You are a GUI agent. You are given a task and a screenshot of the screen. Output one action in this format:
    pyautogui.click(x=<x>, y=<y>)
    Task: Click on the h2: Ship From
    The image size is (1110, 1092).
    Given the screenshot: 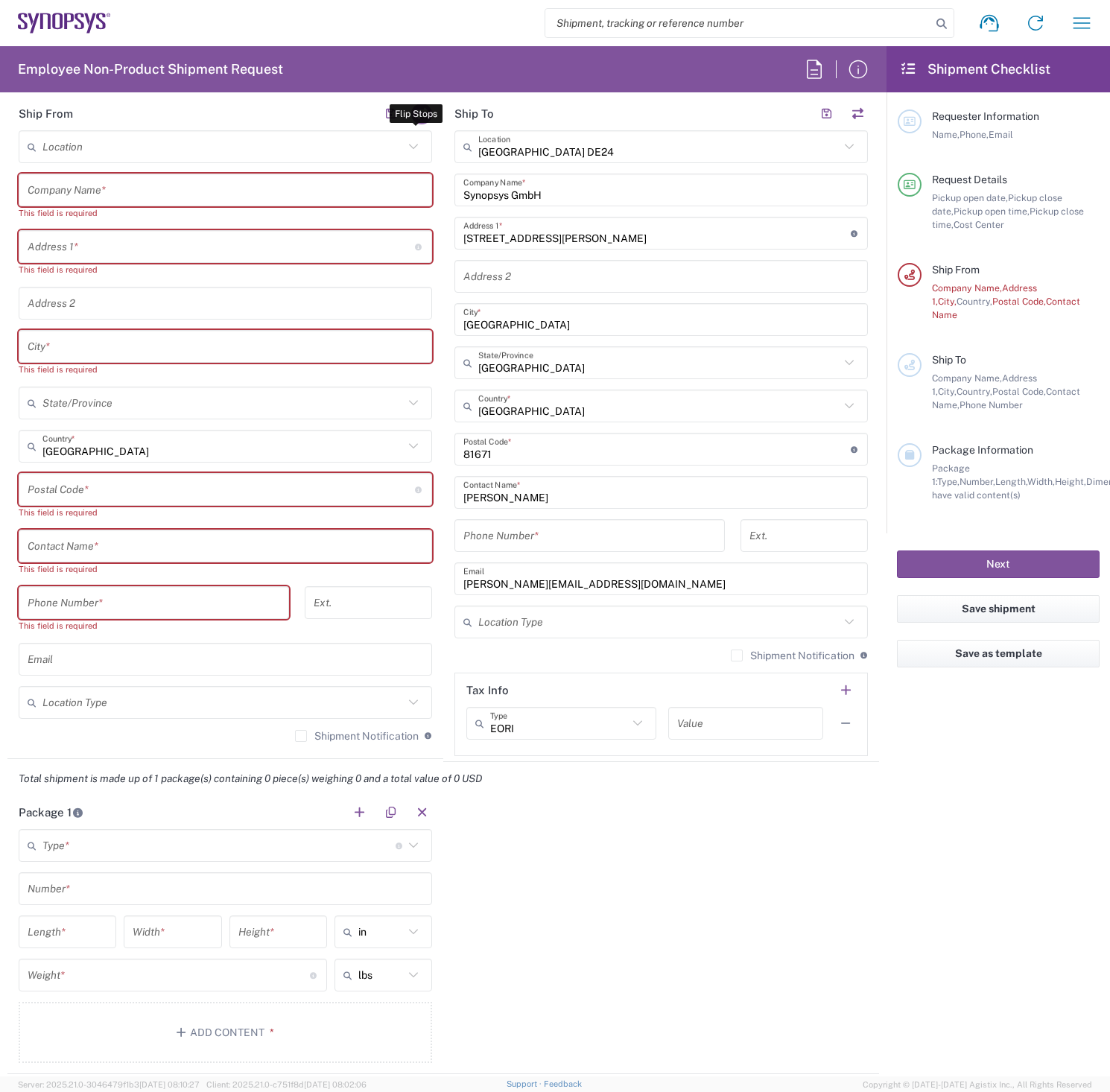 What is the action you would take?
    pyautogui.click(x=45, y=114)
    